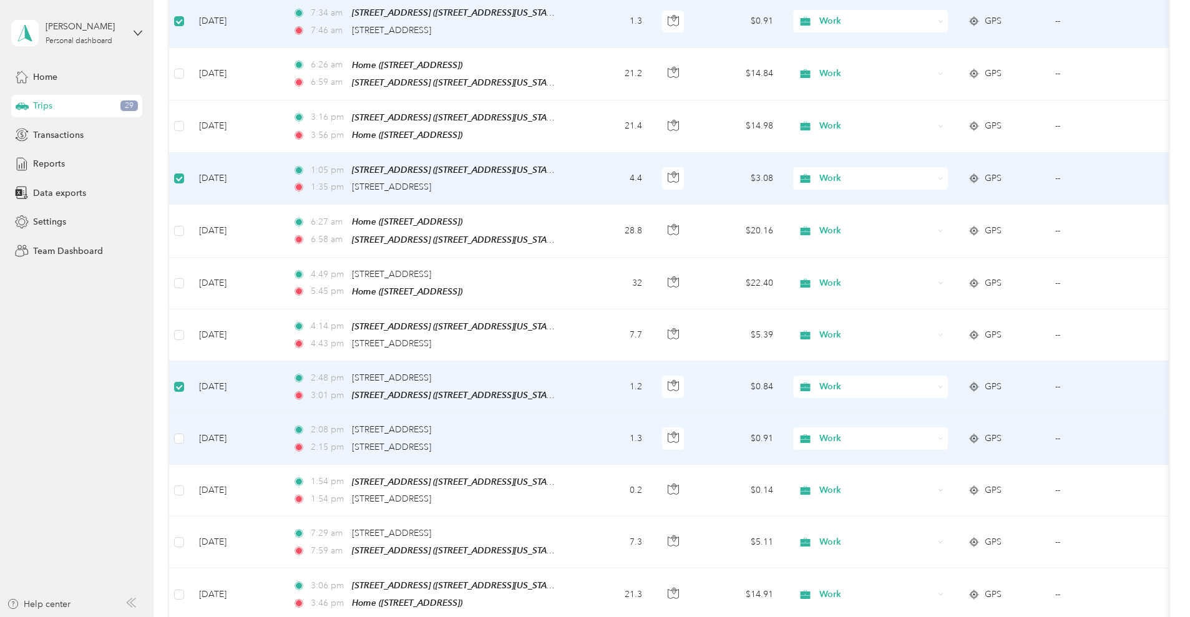 The height and width of the screenshot is (617, 1190). I want to click on td: 21.2, so click(611, 74).